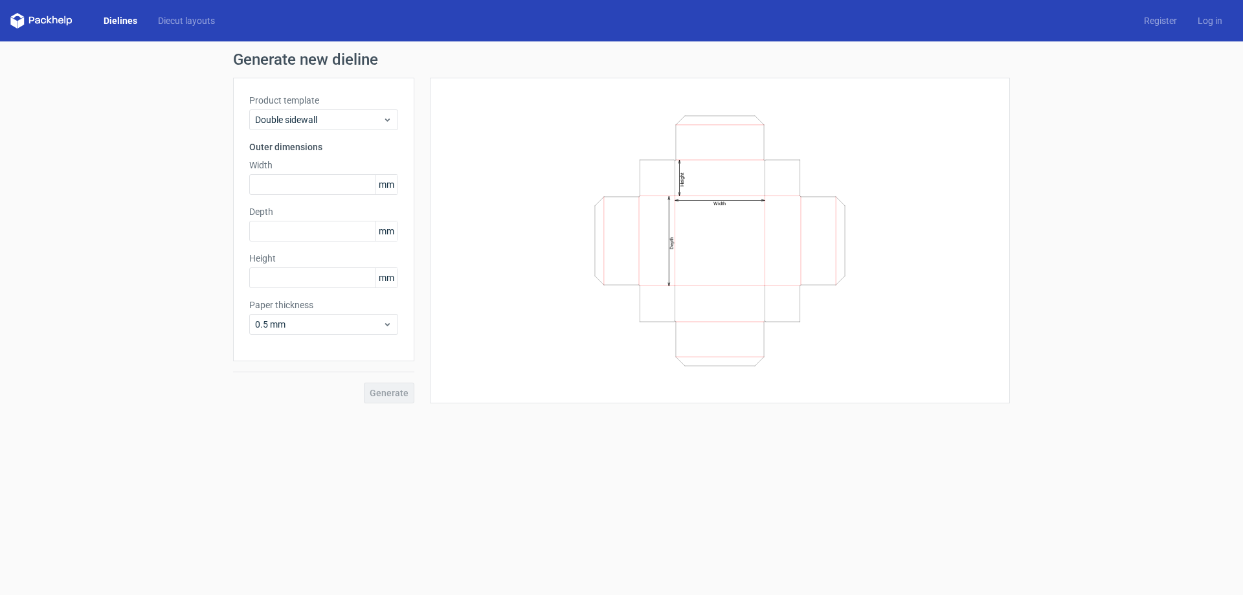 This screenshot has width=1243, height=595. I want to click on h3: Outer dimensions, so click(324, 147).